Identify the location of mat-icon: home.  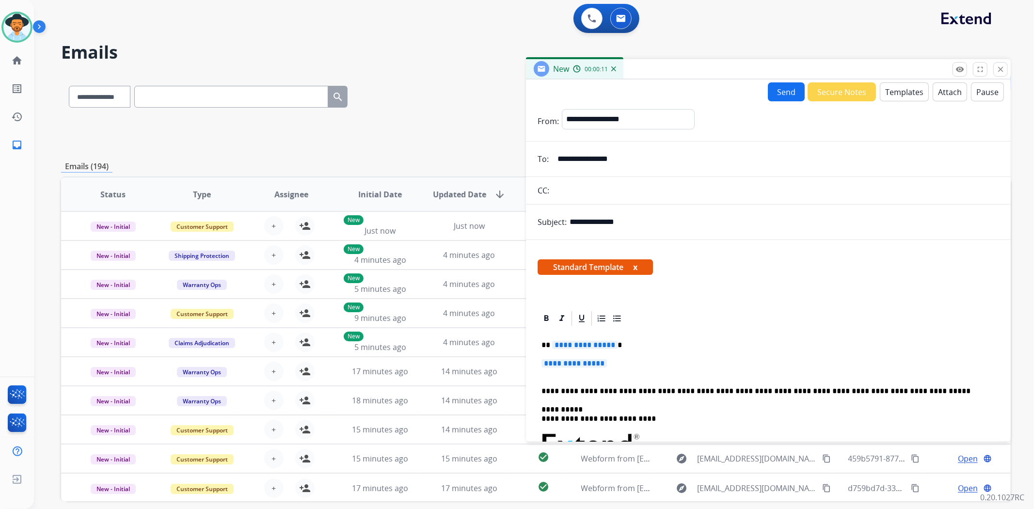
(17, 61).